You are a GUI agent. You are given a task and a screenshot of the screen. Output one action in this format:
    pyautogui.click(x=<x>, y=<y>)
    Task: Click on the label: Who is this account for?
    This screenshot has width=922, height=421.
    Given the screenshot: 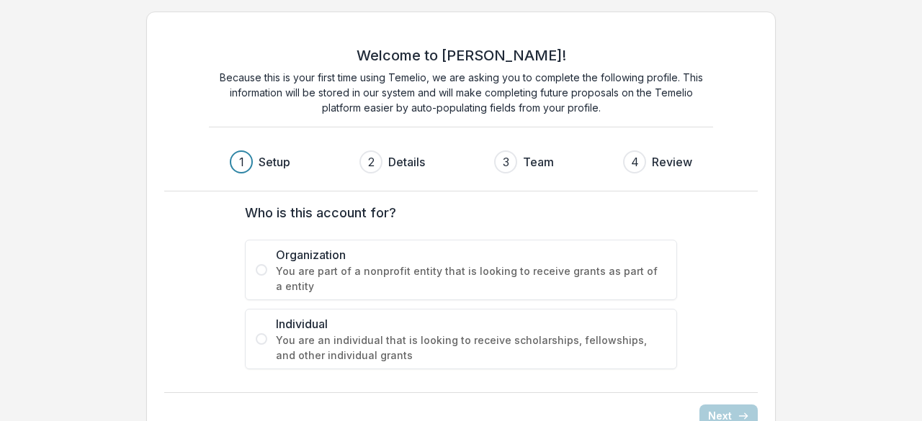 What is the action you would take?
    pyautogui.click(x=456, y=212)
    